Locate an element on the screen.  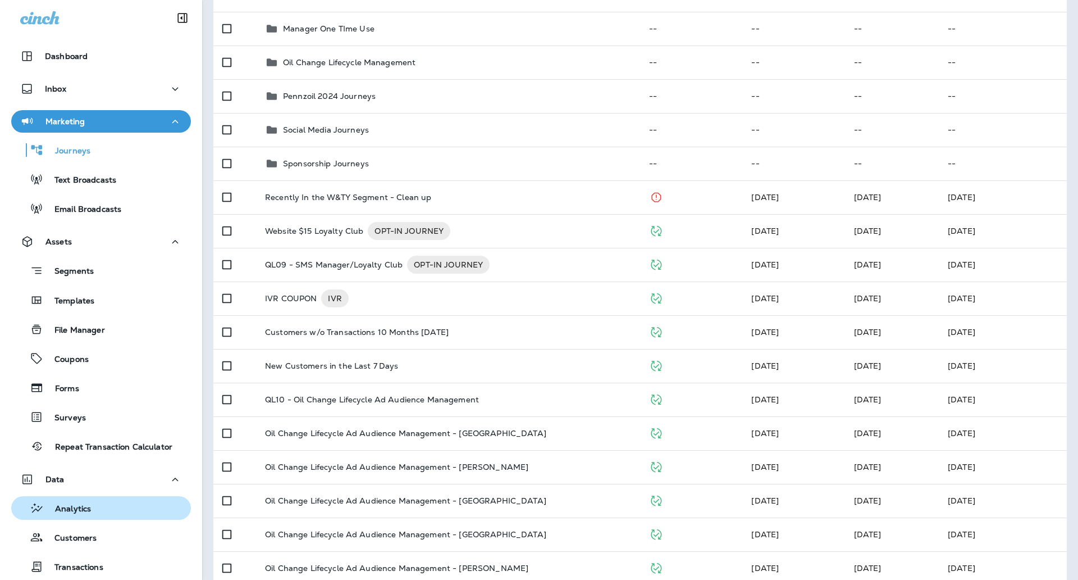
p: Marketing is located at coordinates (65, 121).